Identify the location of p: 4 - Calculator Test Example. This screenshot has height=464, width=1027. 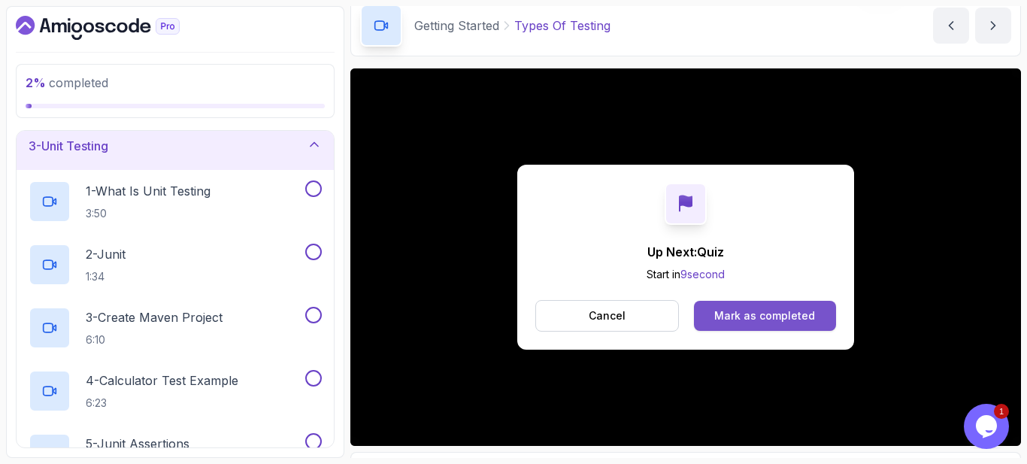
(162, 381).